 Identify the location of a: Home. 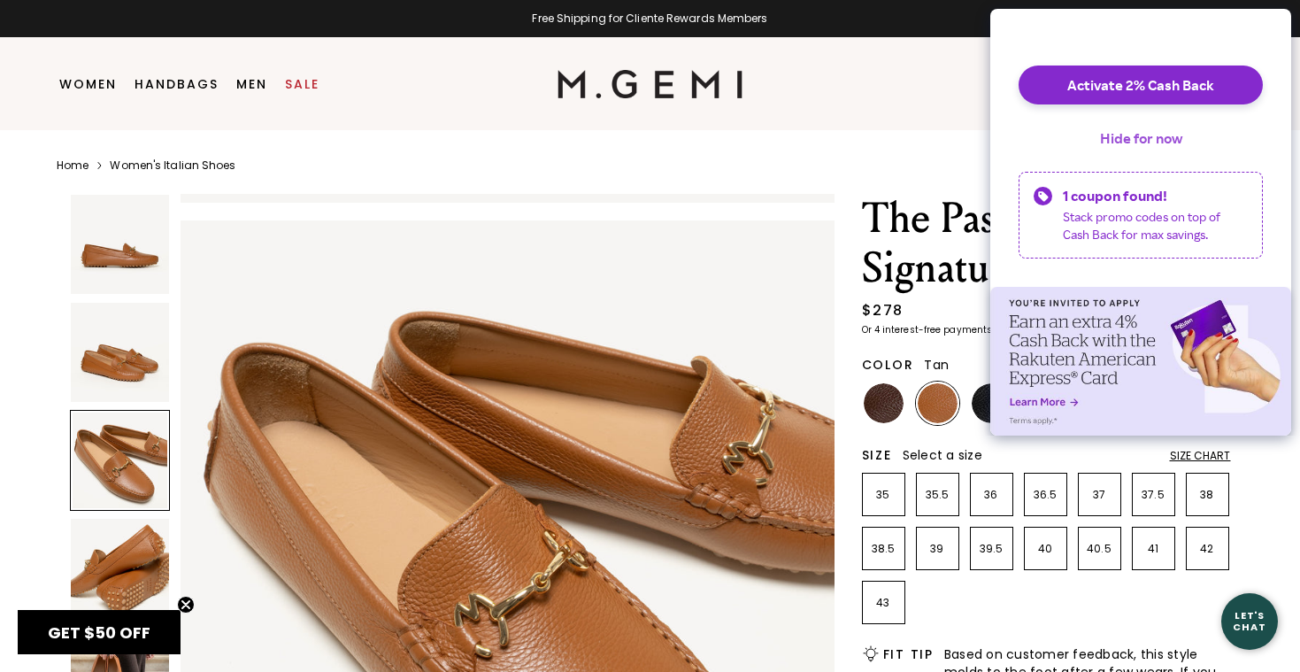
(73, 166).